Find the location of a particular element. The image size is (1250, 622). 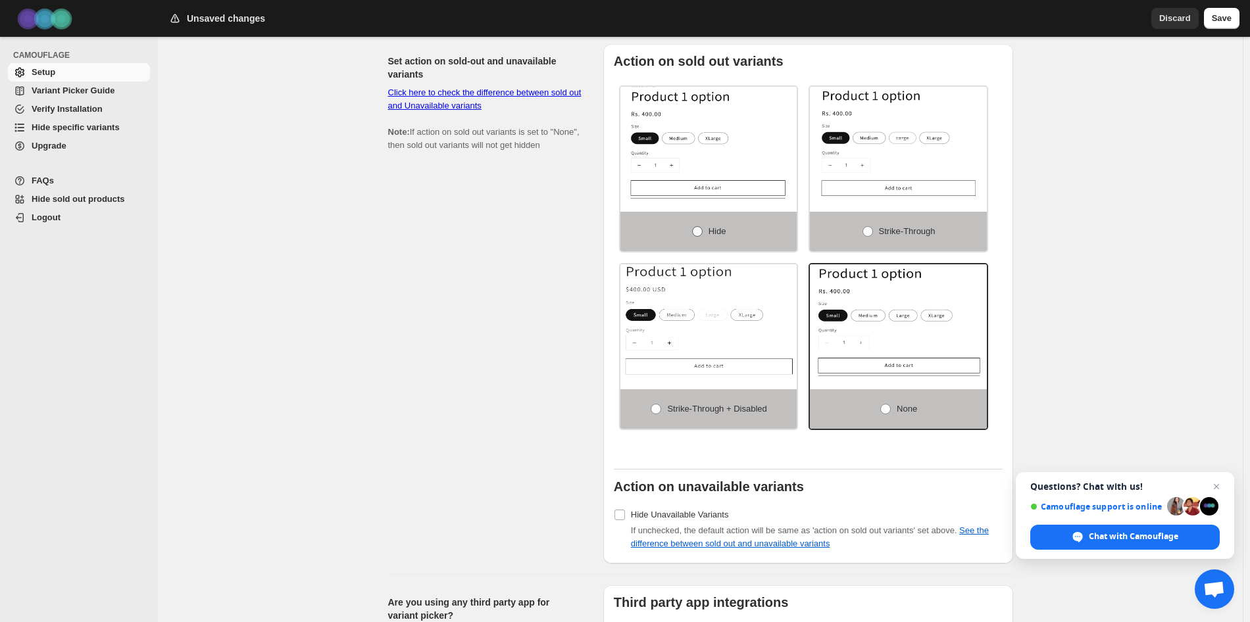

button: Save is located at coordinates (1222, 18).